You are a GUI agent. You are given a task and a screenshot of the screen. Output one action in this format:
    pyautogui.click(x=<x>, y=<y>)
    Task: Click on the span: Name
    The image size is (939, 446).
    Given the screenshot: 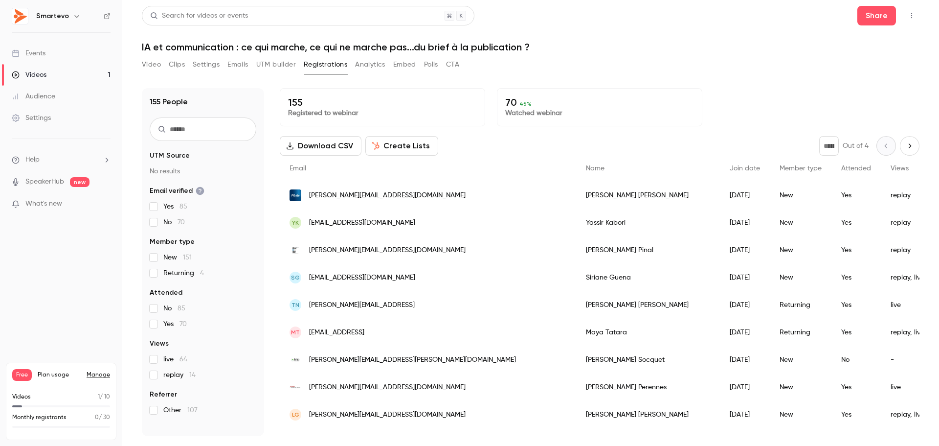 What is the action you would take?
    pyautogui.click(x=595, y=168)
    